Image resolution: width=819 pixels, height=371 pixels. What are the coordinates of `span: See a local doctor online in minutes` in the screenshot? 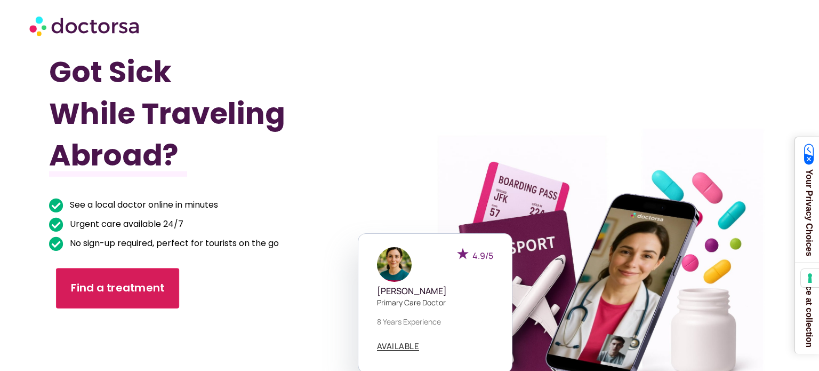 It's located at (142, 205).